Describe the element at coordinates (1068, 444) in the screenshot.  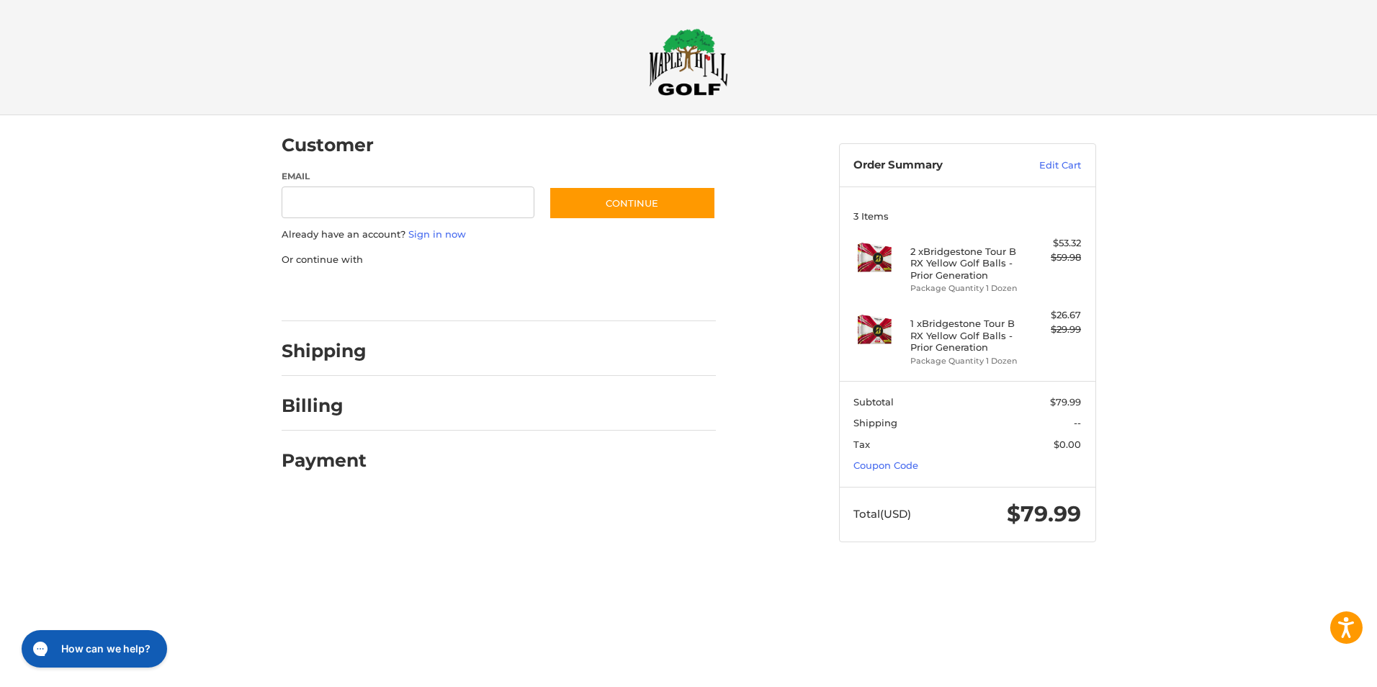
I see `span: $0.00` at that location.